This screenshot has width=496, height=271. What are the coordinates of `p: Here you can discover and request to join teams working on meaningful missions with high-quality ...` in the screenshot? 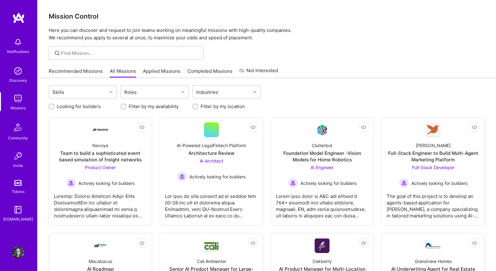 It's located at (267, 34).